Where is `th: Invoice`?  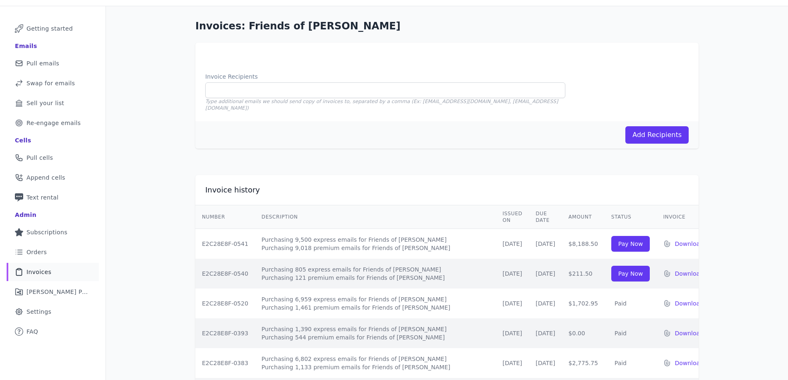 th: Invoice is located at coordinates (684, 217).